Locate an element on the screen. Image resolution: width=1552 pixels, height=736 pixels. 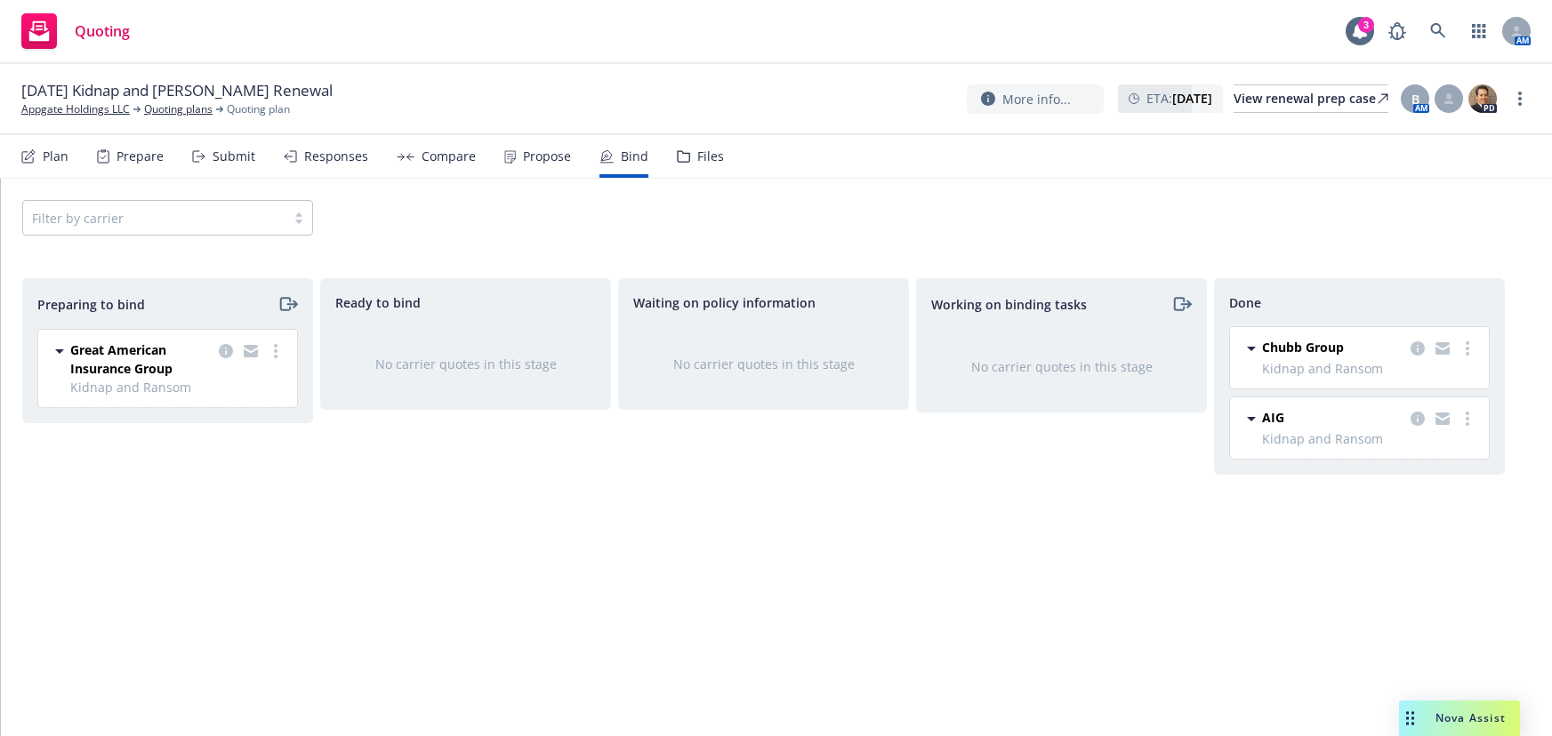
div: Compare is located at coordinates (448, 156).